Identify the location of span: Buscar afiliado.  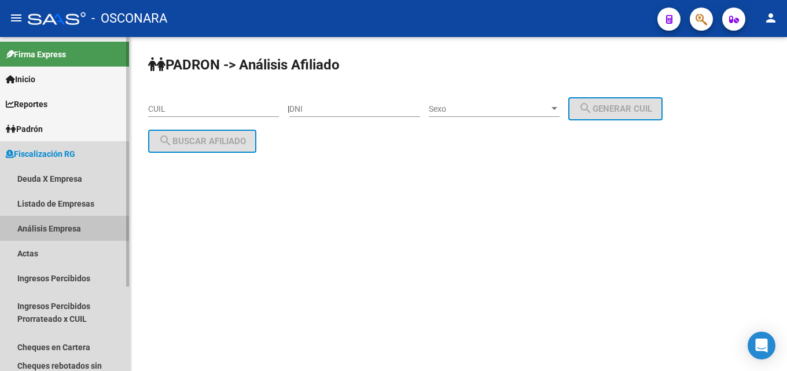
(202, 141).